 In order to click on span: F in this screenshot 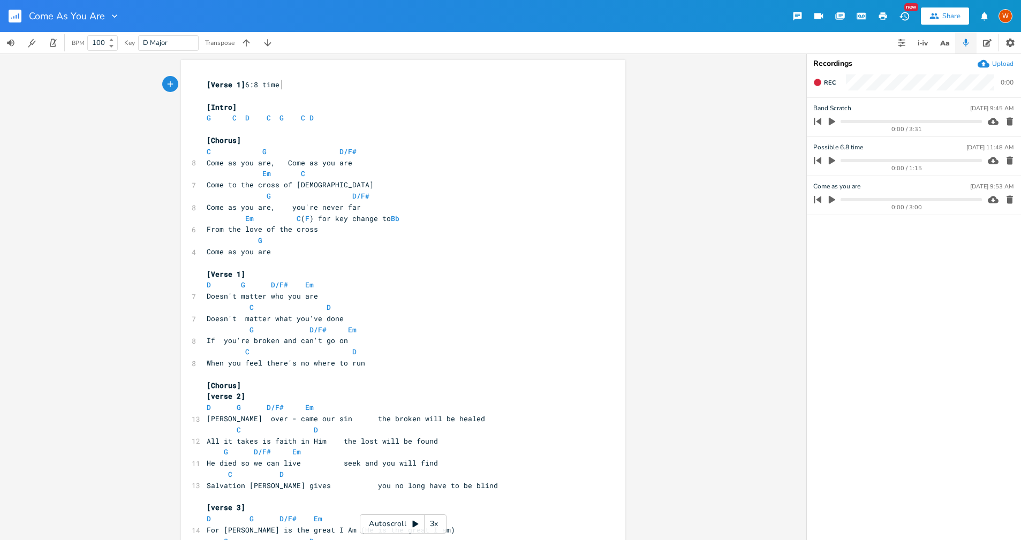, I will do `click(307, 218)`.